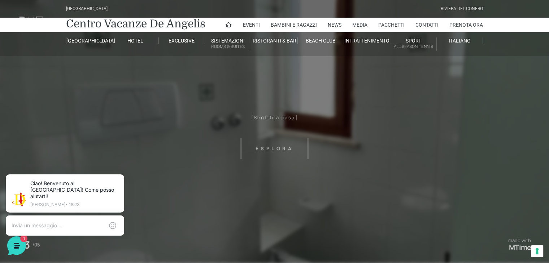 The width and height of the screenshot is (549, 263). I want to click on p: 1 min fa, so click(125, 72).